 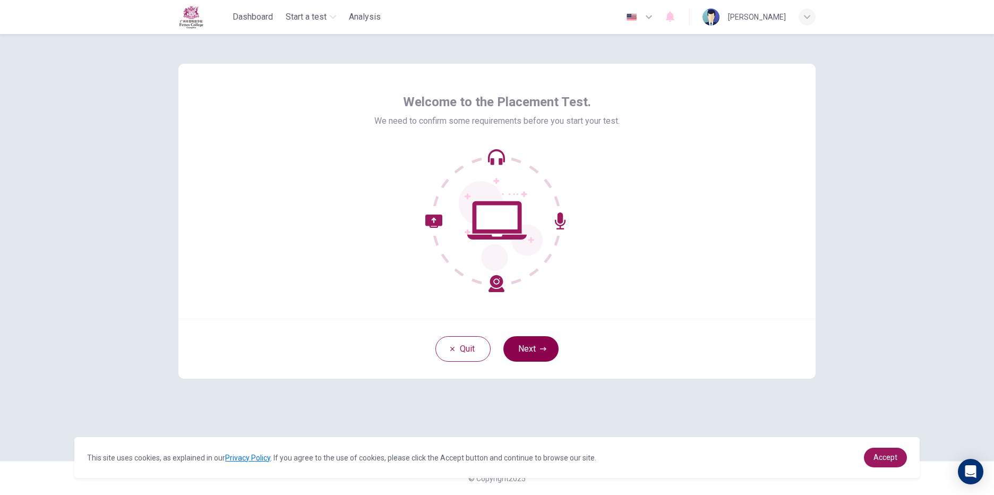 What do you see at coordinates (496, 457) in the screenshot?
I see `div: cookieconsent` at bounding box center [496, 457].